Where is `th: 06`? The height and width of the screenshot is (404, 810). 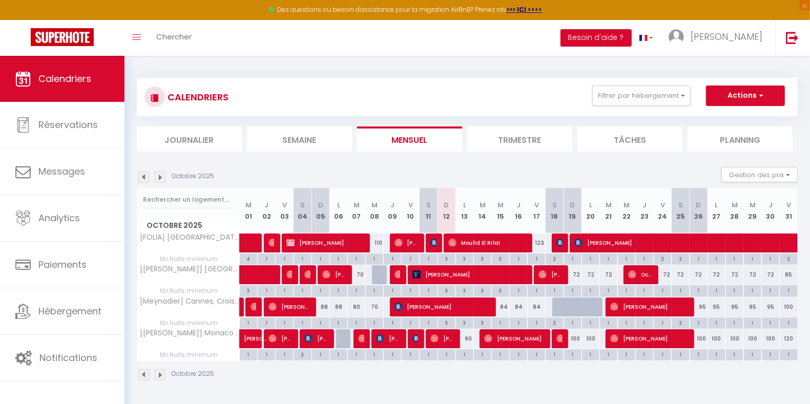
th: 06 is located at coordinates (338, 211).